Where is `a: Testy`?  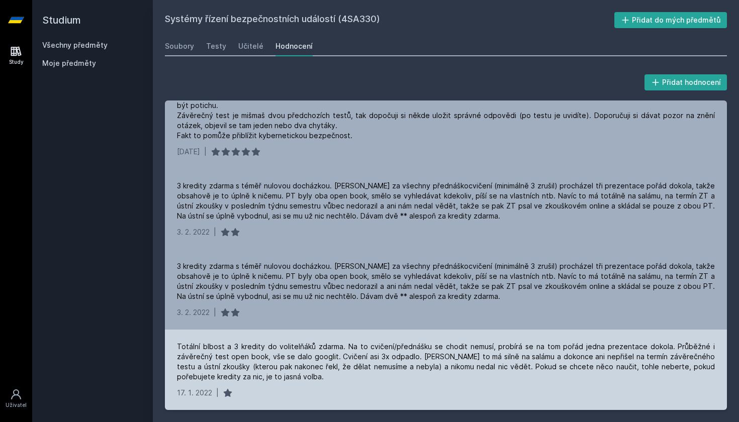 a: Testy is located at coordinates (216, 46).